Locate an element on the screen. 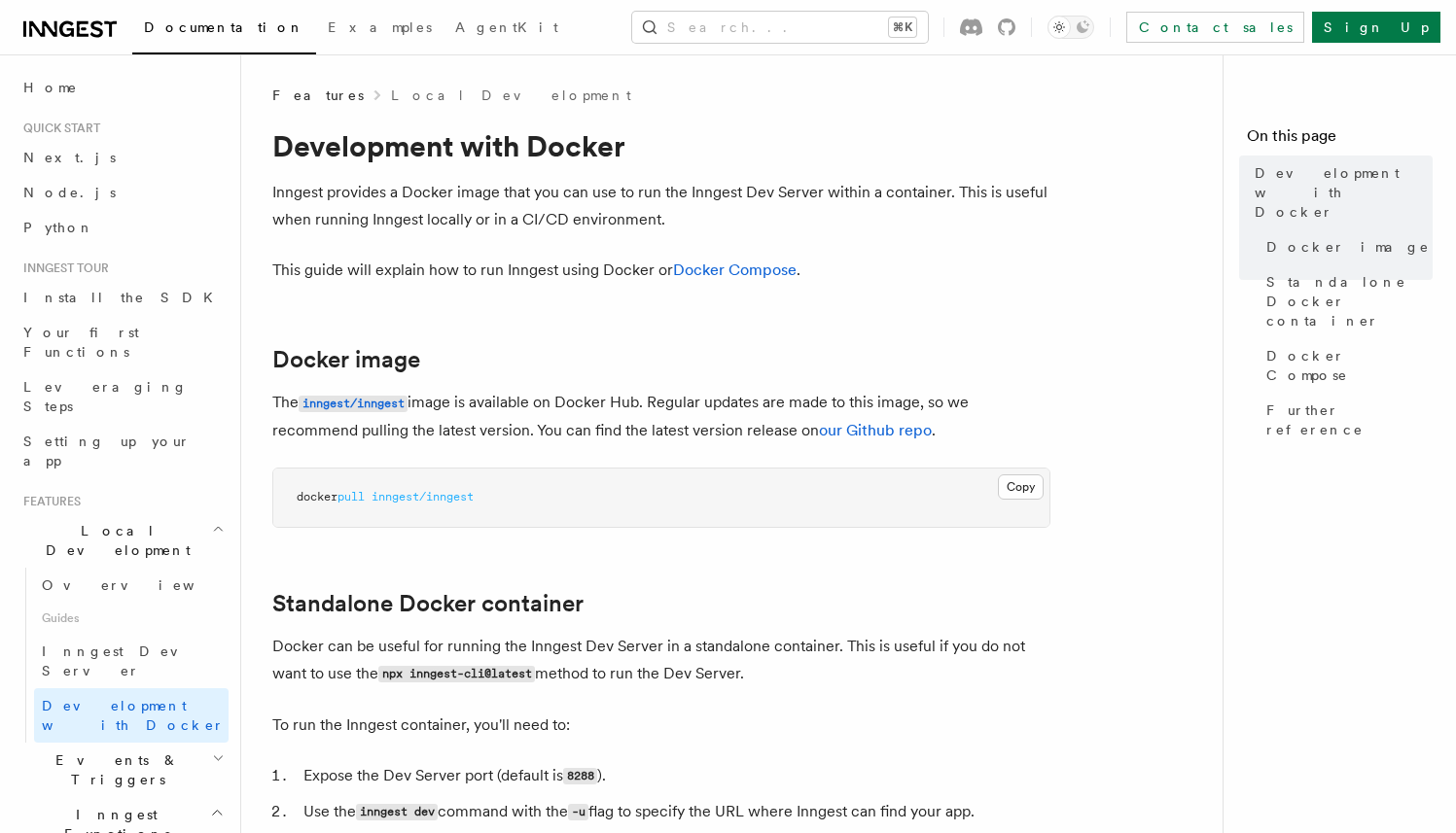 The height and width of the screenshot is (833, 1456). a: Next.js is located at coordinates (122, 158).